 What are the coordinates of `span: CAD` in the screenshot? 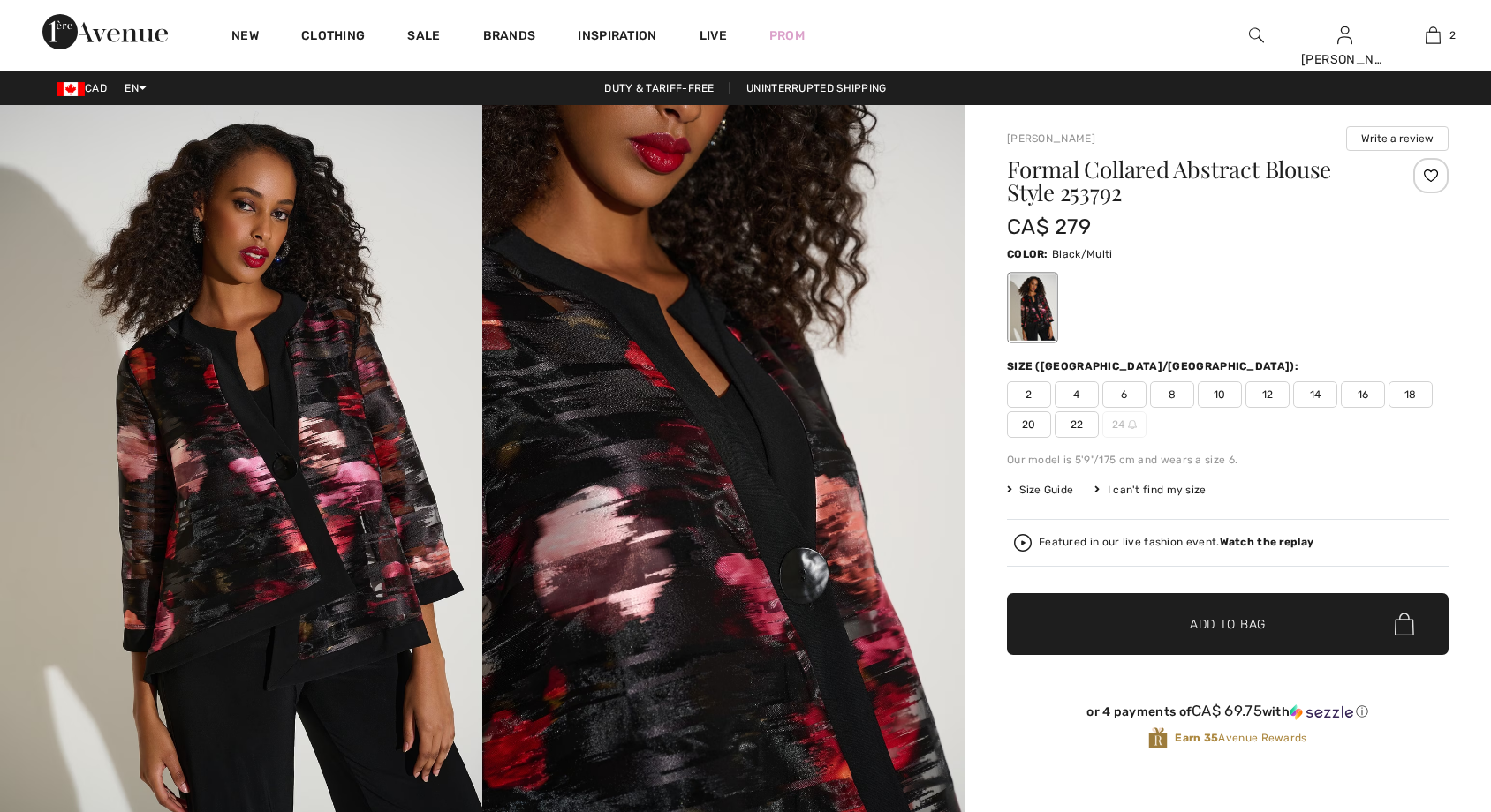 It's located at (85, 88).